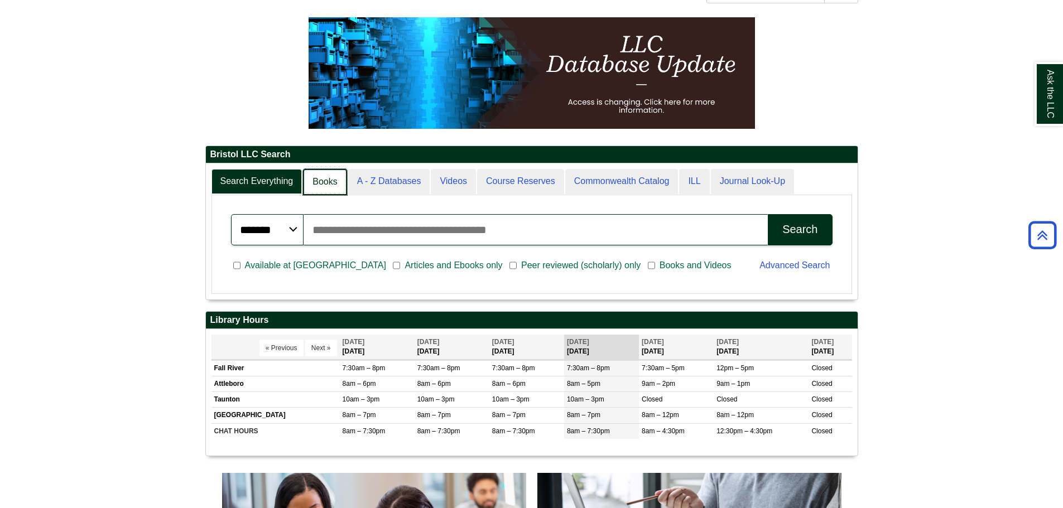  I want to click on span: 7:30am – 5pm, so click(663, 368).